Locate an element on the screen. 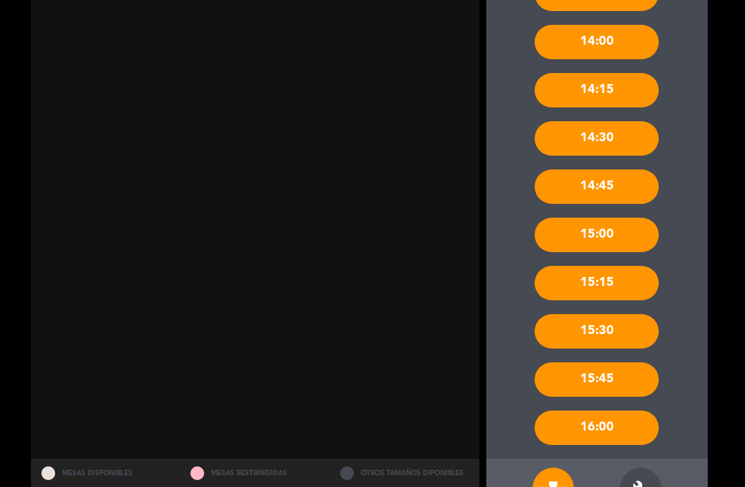 The height and width of the screenshot is (487, 745). div: 15:15 is located at coordinates (596, 283).